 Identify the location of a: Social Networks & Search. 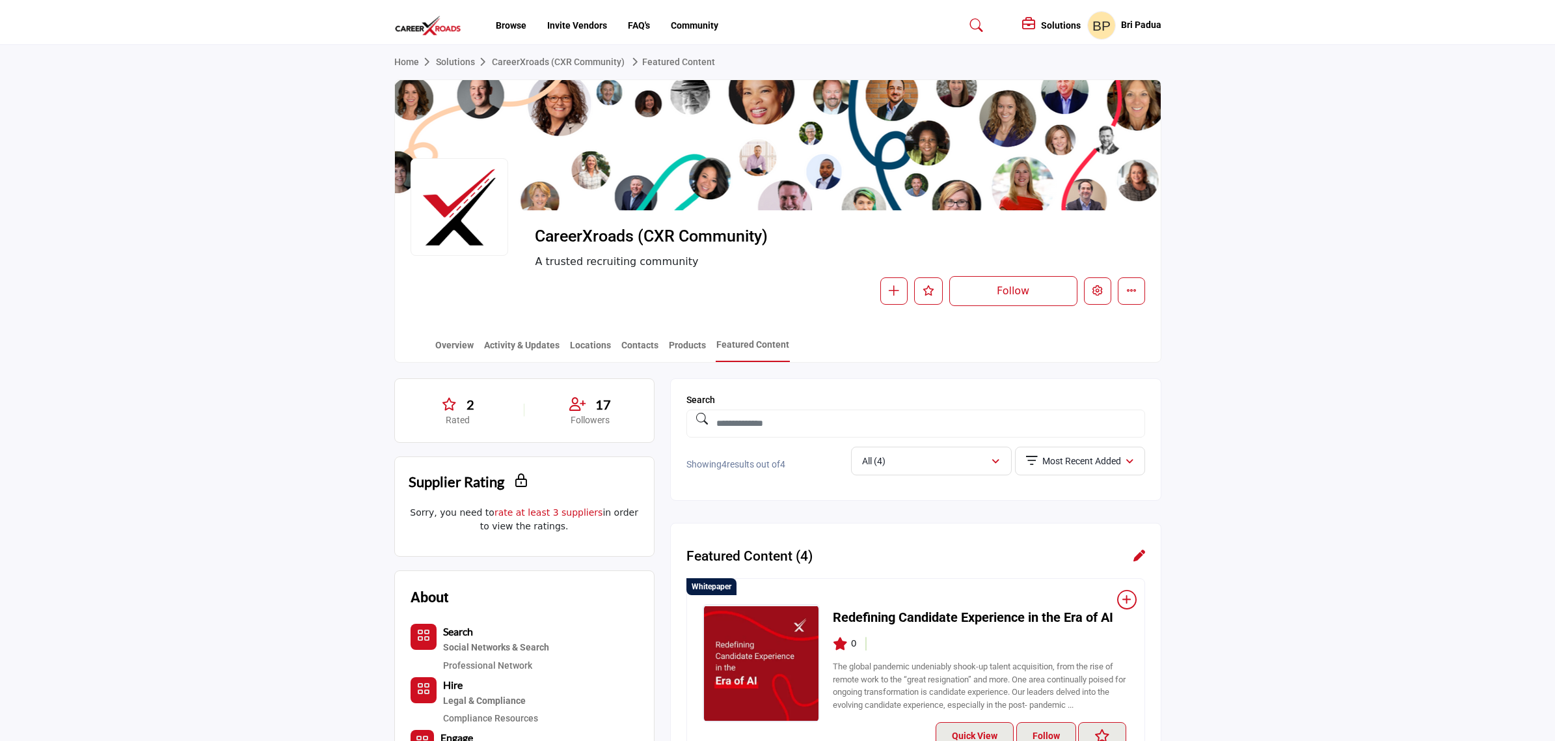
(496, 648).